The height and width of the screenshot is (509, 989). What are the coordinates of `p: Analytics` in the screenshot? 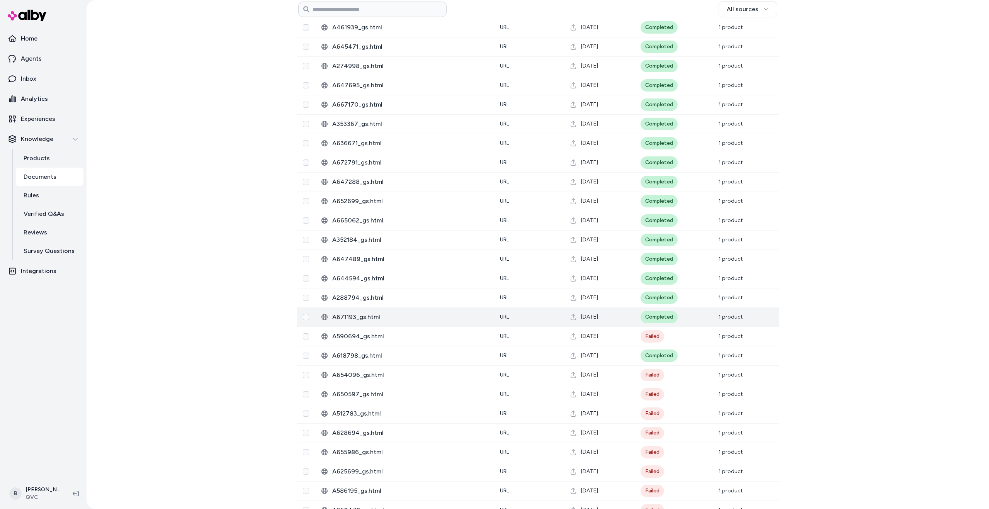 It's located at (34, 99).